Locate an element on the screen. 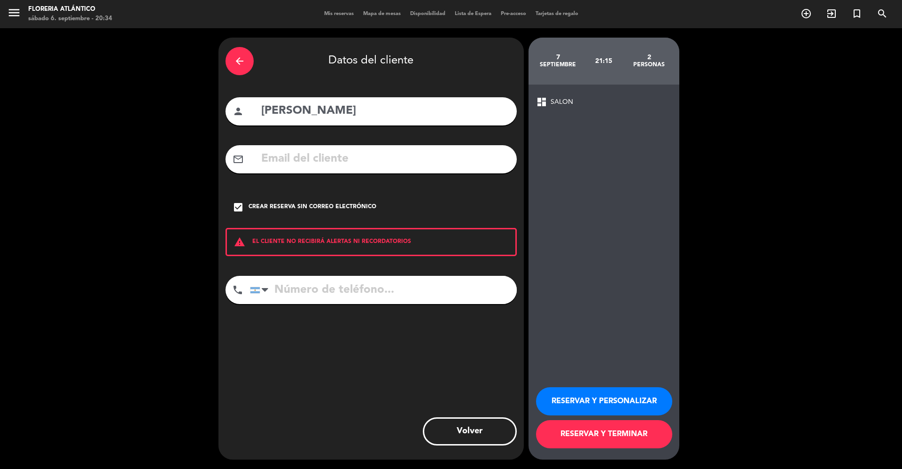 Image resolution: width=902 pixels, height=469 pixels. i: exit_to_app is located at coordinates (831, 14).